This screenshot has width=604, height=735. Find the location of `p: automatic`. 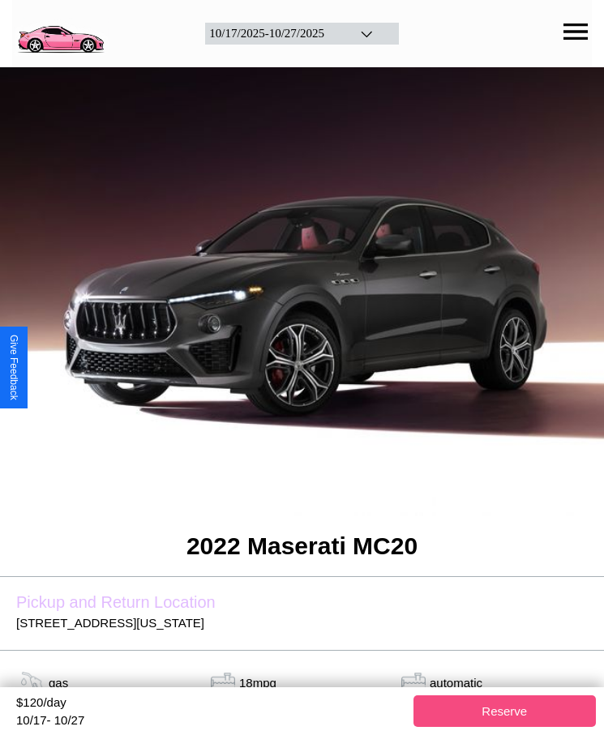

p: automatic is located at coordinates (456, 683).